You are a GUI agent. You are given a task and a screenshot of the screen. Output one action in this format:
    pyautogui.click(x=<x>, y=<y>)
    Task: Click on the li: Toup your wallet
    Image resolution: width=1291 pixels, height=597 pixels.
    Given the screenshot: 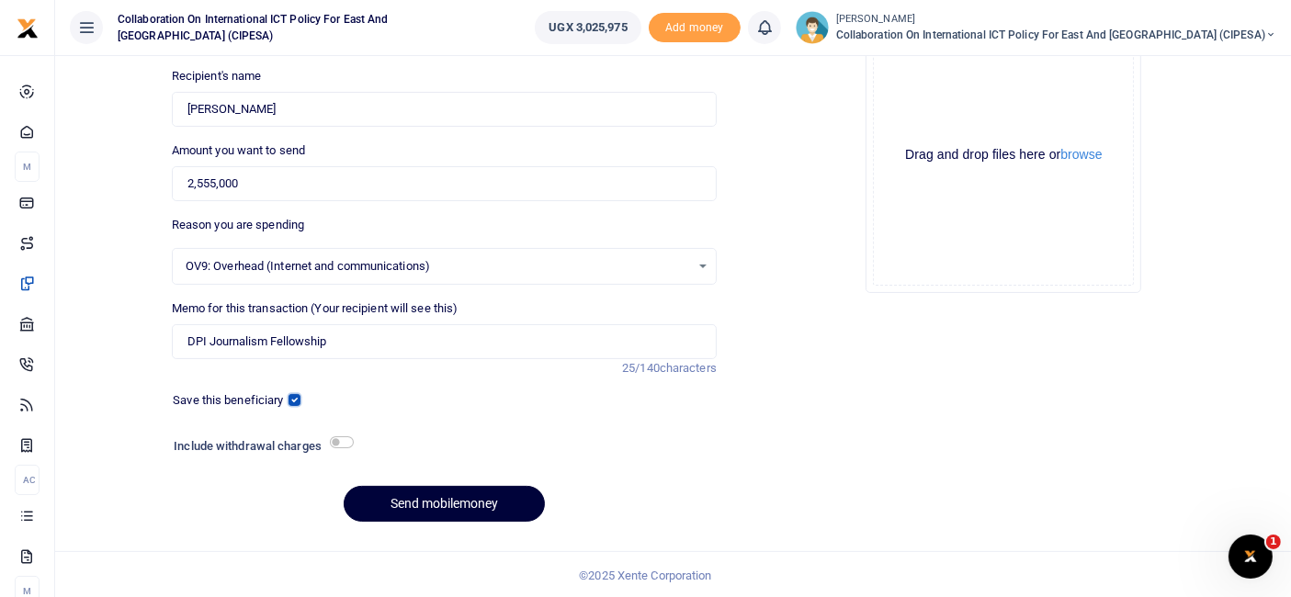 What is the action you would take?
    pyautogui.click(x=694, y=28)
    